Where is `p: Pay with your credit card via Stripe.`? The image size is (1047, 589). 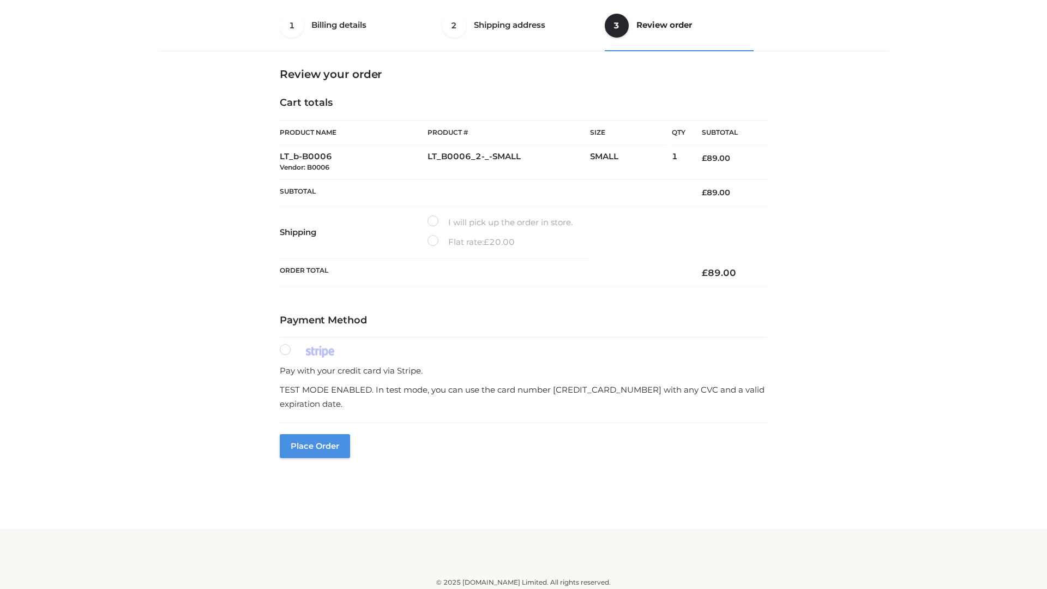 p: Pay with your credit card via Stripe. is located at coordinates (524, 371).